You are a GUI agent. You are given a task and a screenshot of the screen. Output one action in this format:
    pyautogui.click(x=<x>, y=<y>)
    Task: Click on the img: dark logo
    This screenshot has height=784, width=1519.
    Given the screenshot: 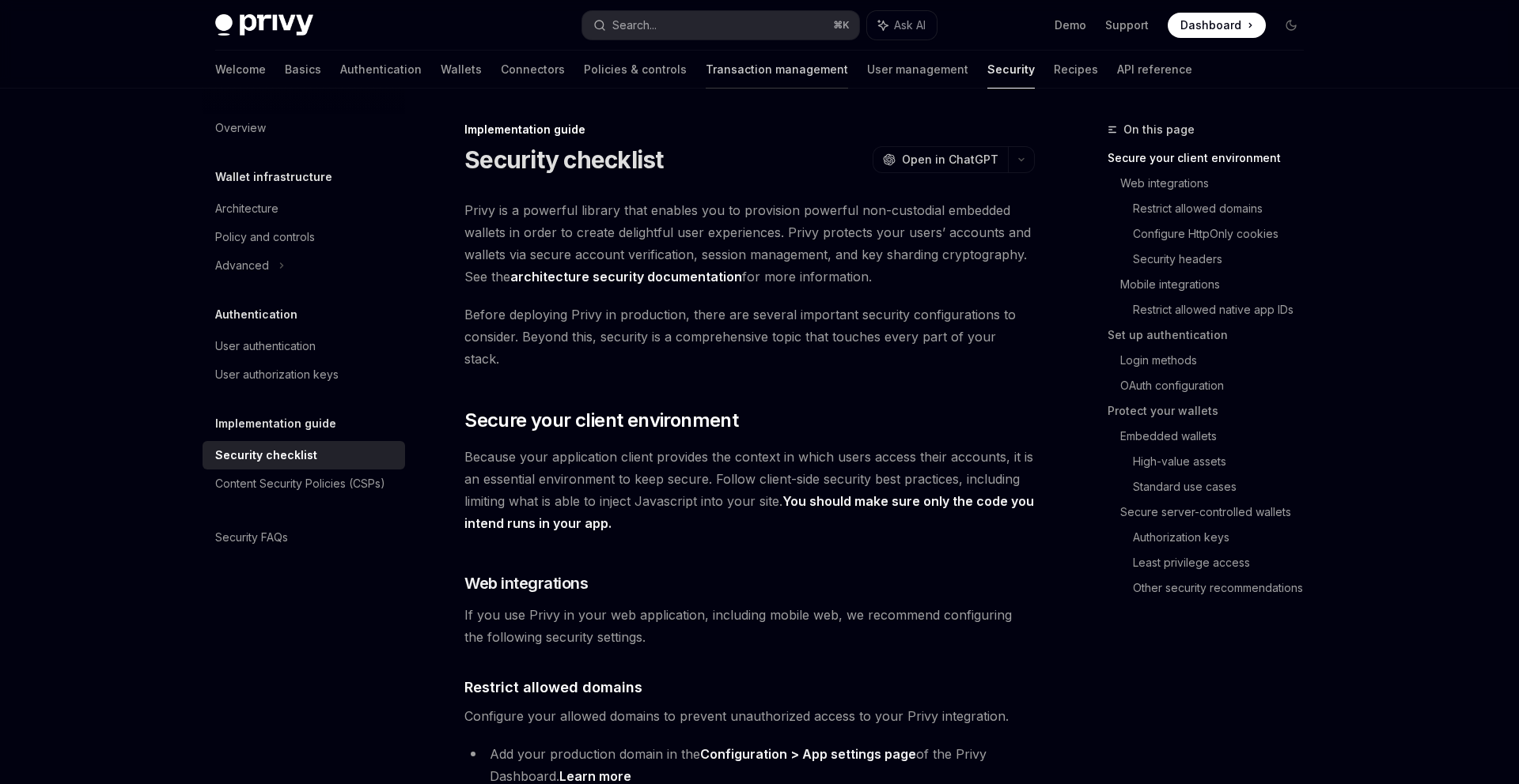 What is the action you would take?
    pyautogui.click(x=264, y=25)
    